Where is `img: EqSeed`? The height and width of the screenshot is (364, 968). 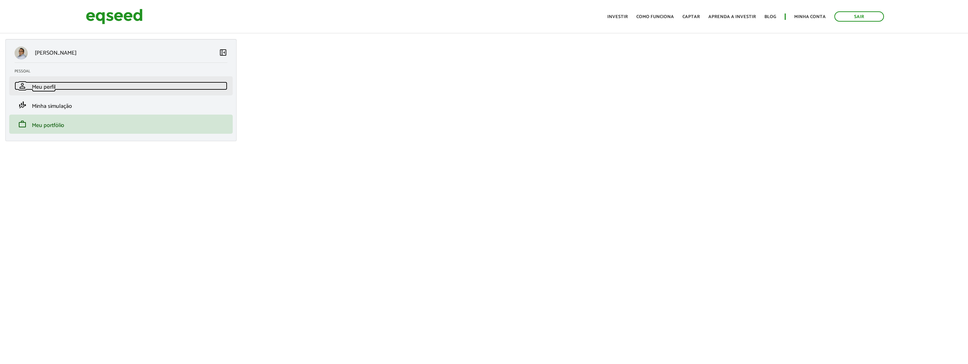
img: EqSeed is located at coordinates (114, 16).